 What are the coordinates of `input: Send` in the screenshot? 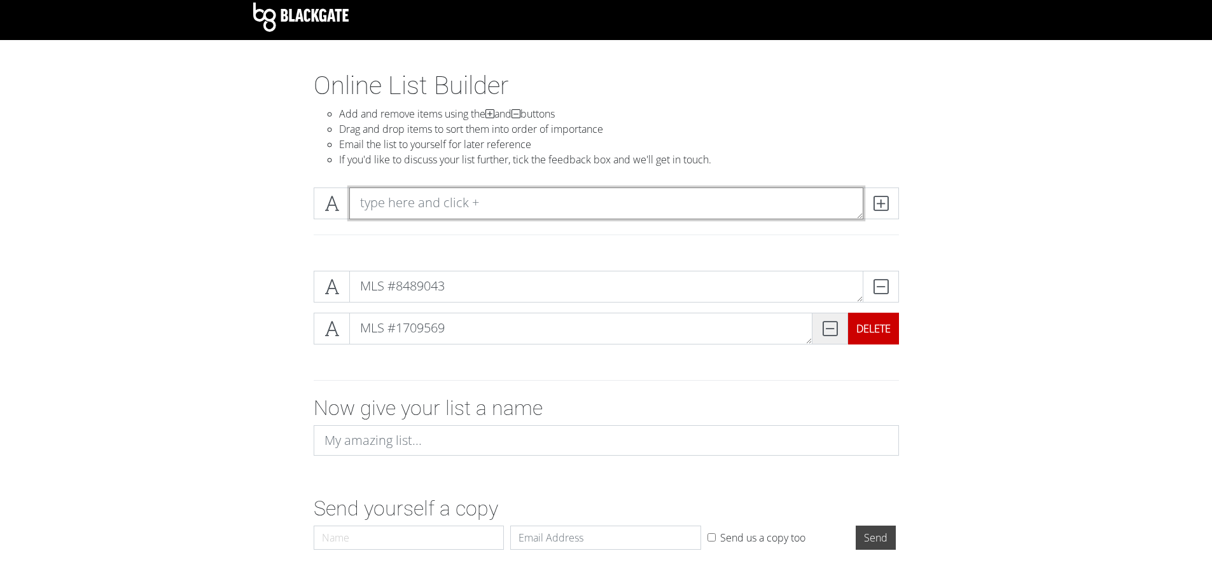 It's located at (875, 538).